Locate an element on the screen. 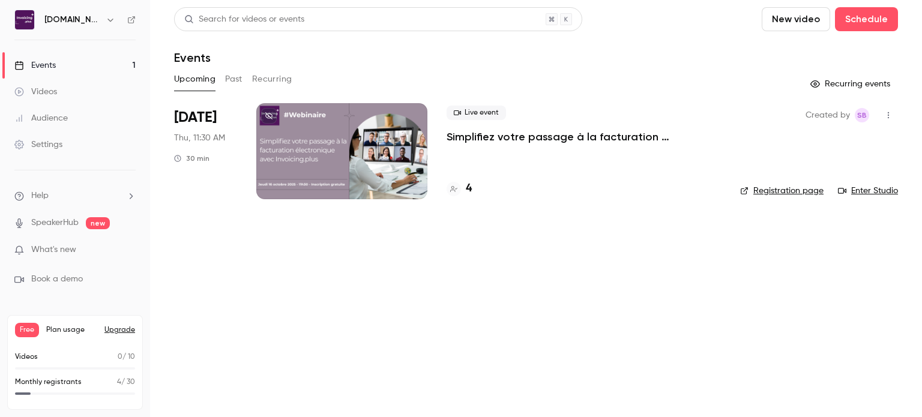  button: Upgrade is located at coordinates (119, 330).